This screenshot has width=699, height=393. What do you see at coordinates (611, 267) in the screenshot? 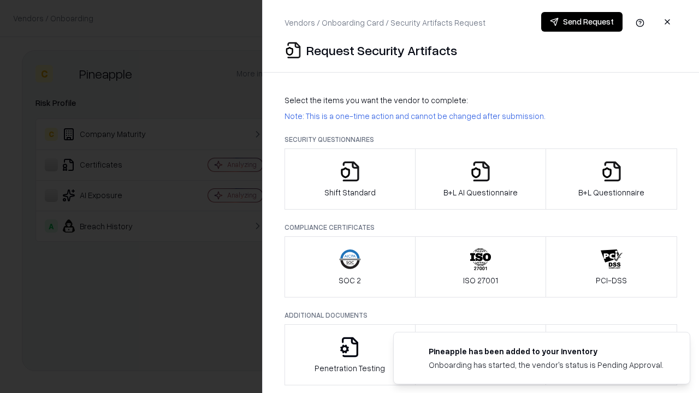
I see `button: PCI-DSS` at bounding box center [611, 267].